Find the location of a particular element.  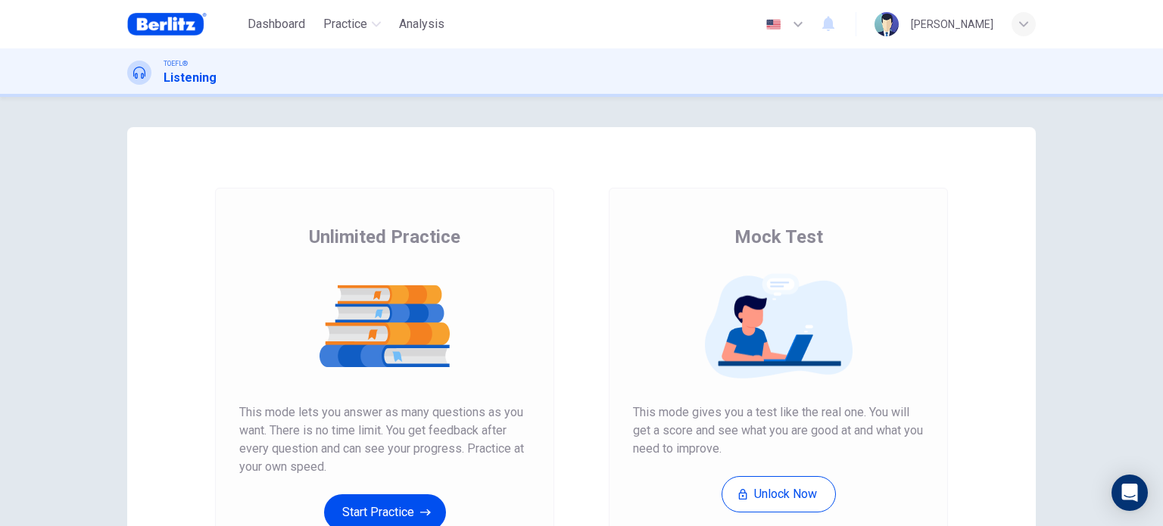

button: Practice is located at coordinates (352, 24).